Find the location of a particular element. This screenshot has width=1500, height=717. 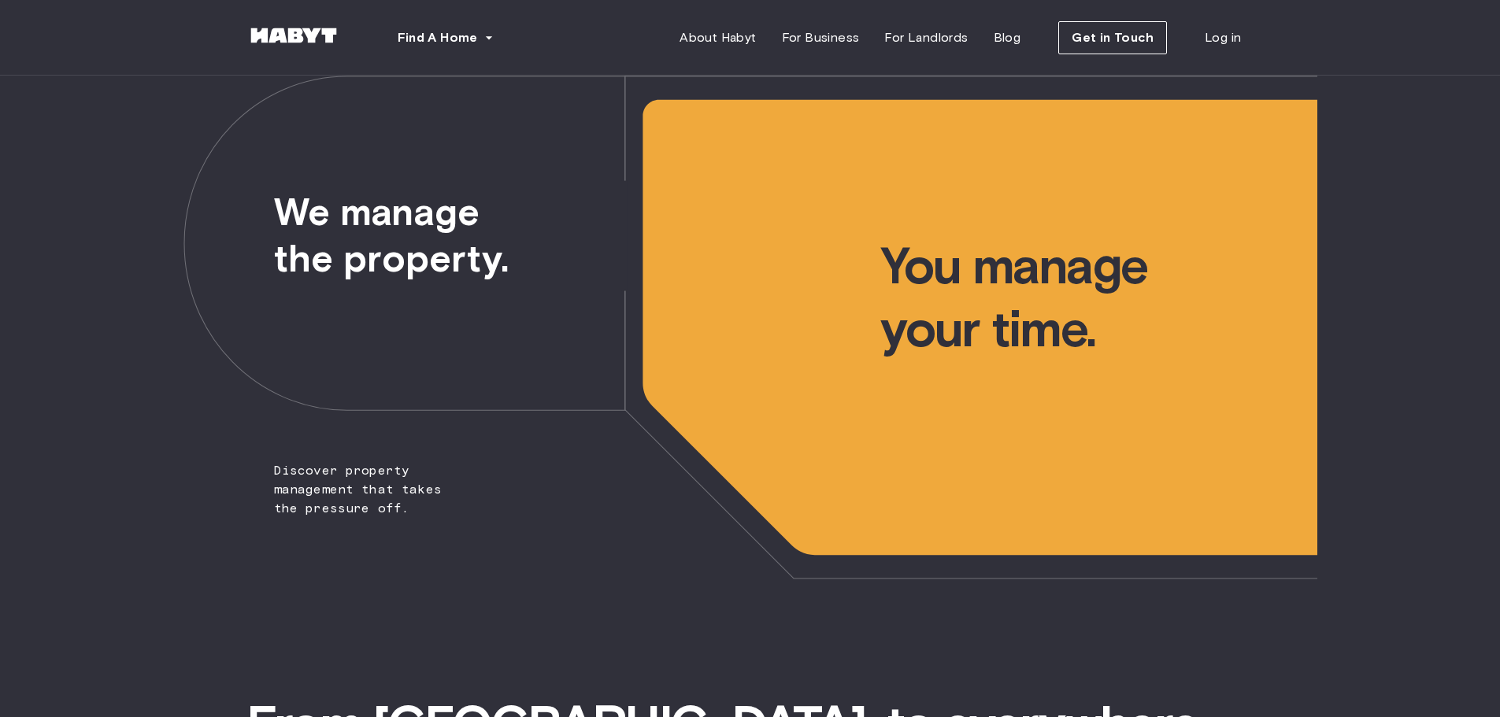

img: we-make-moves-not-waiting-lists is located at coordinates (750, 328).